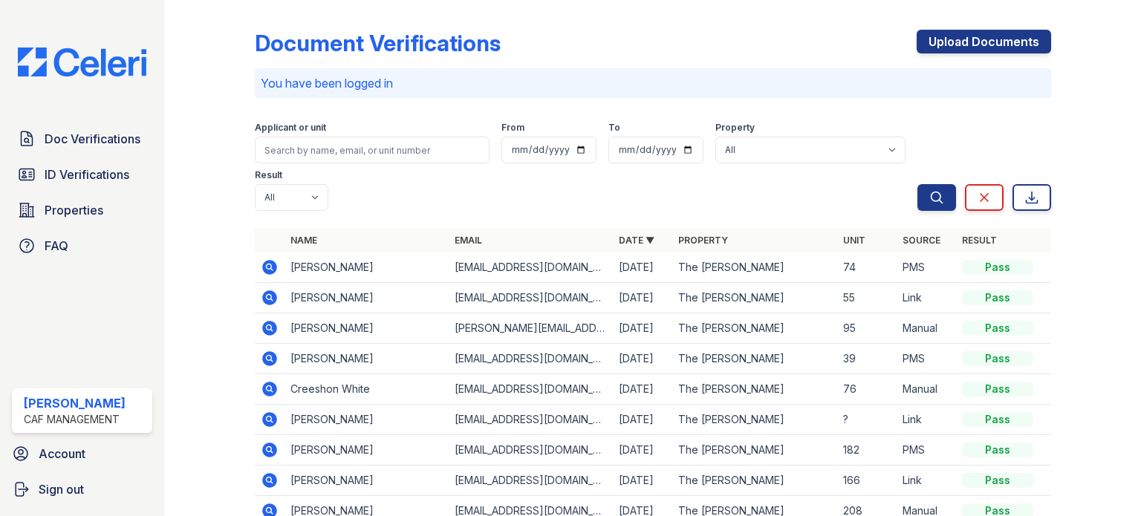 This screenshot has height=516, width=1141. I want to click on span: ID Verifications, so click(87, 175).